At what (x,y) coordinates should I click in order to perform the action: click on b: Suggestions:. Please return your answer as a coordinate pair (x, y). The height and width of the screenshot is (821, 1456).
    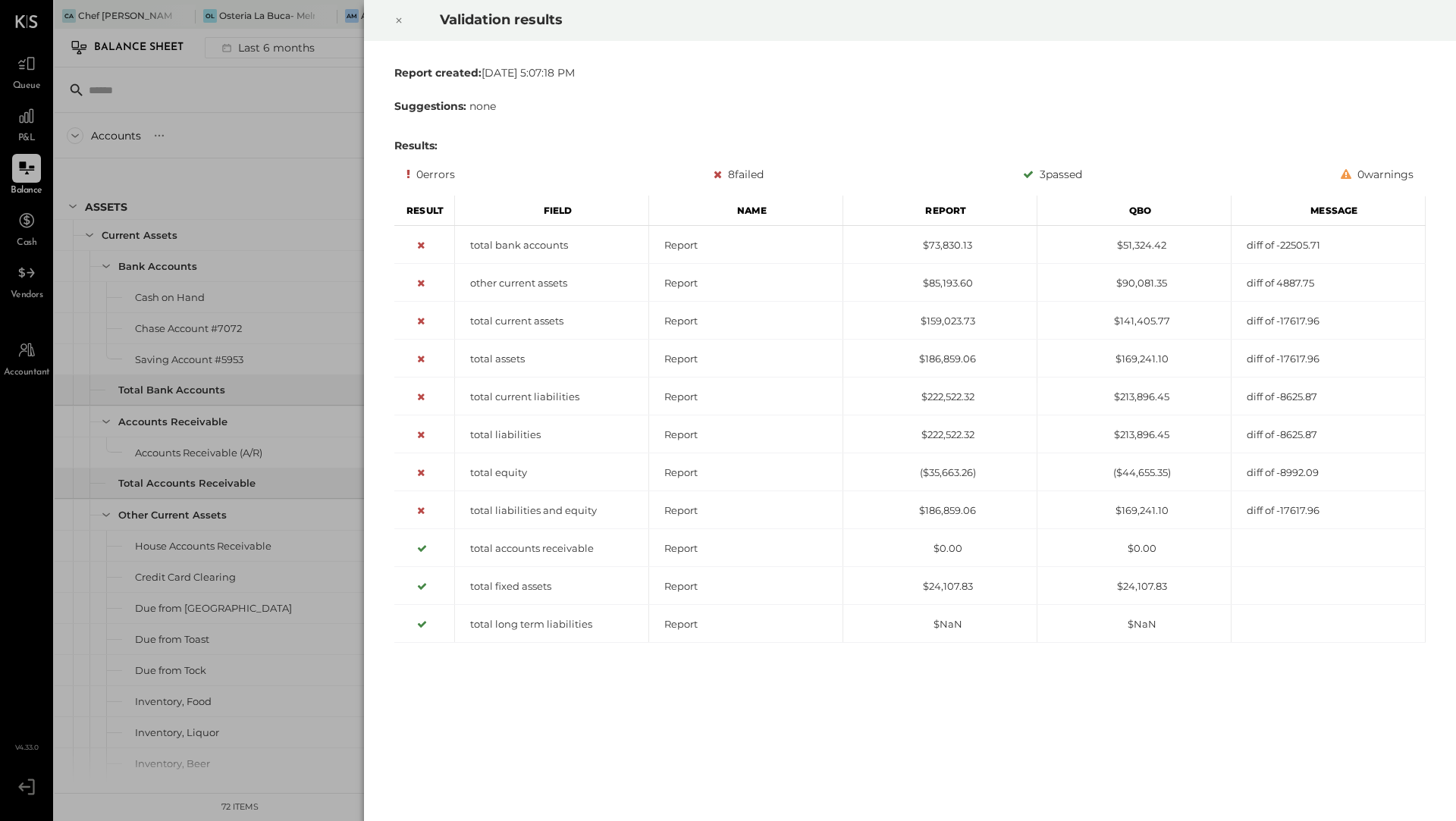
    Looking at the image, I should click on (430, 106).